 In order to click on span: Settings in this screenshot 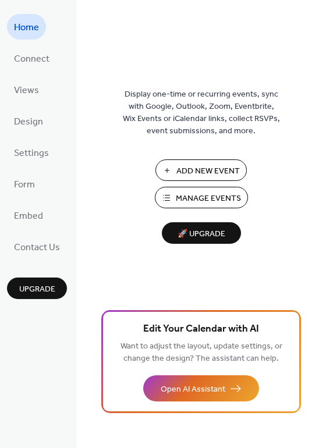, I will do `click(31, 153)`.